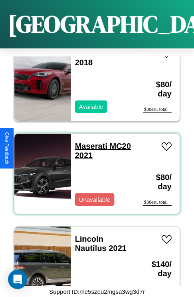 The height and width of the screenshot is (297, 194). What do you see at coordinates (91, 107) in the screenshot?
I see `p: Available` at bounding box center [91, 107].